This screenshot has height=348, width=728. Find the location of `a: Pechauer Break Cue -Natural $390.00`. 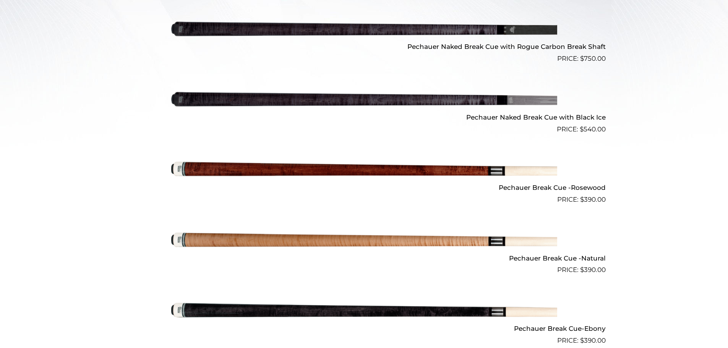

a: Pechauer Break Cue -Natural $390.00 is located at coordinates (364, 242).